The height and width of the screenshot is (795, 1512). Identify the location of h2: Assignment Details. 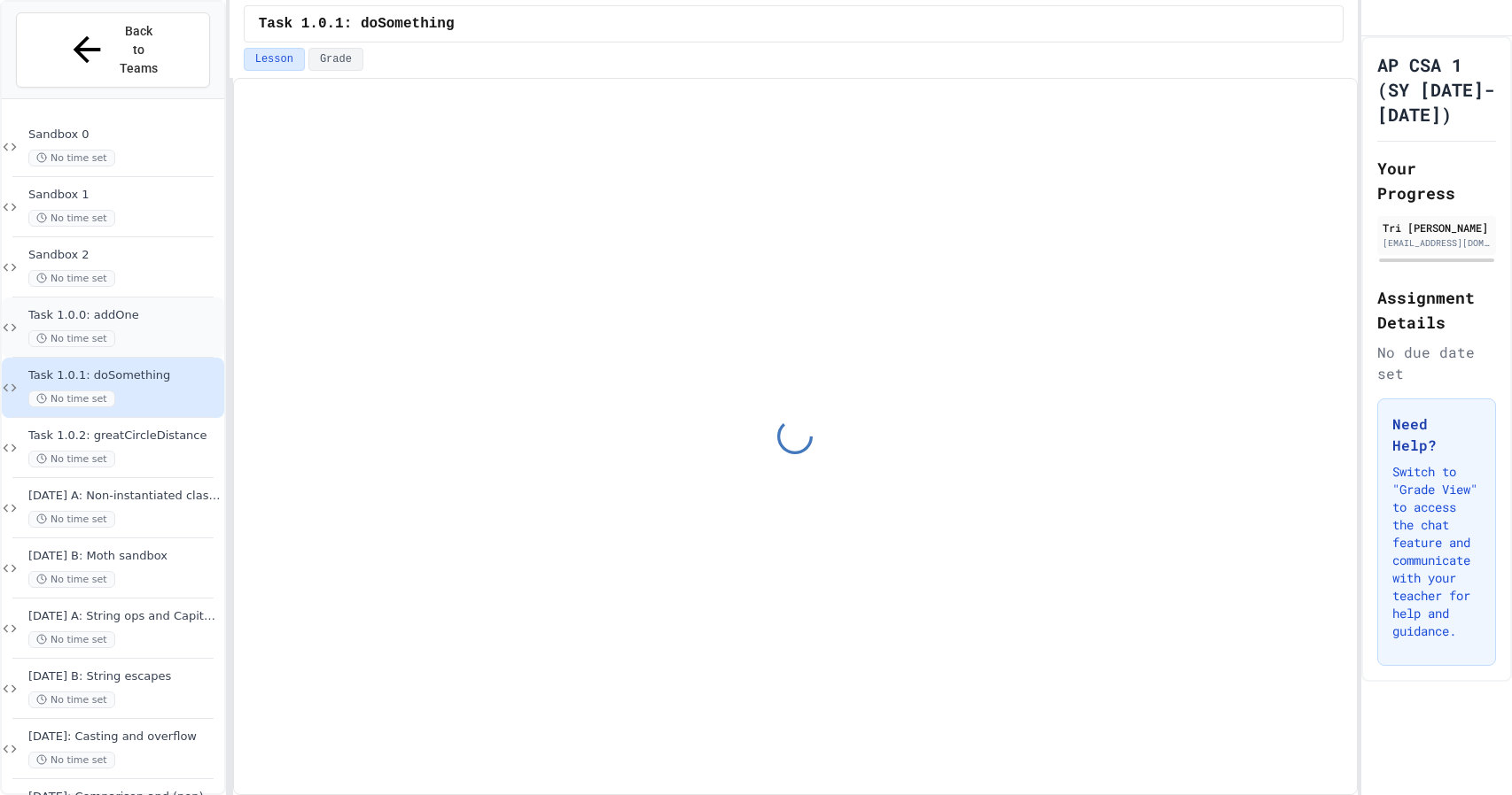
(1436, 310).